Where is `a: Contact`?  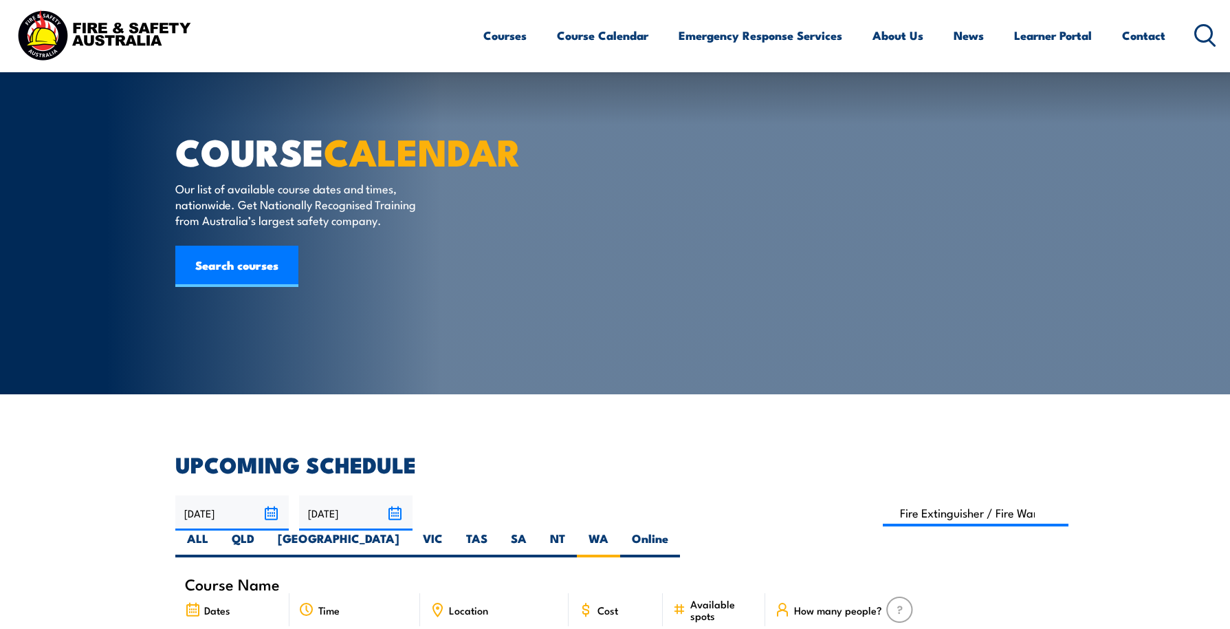 a: Contact is located at coordinates (1144, 35).